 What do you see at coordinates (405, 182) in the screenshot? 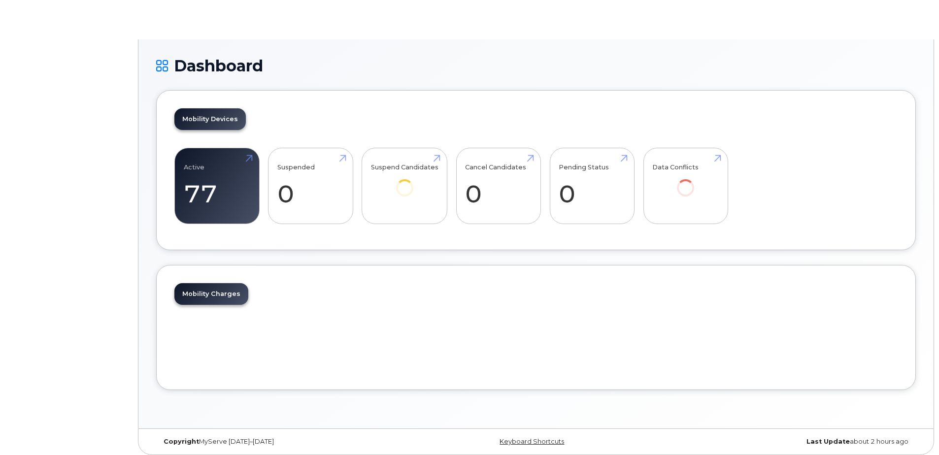
I see `a: Suspend Candidates` at bounding box center [405, 182].